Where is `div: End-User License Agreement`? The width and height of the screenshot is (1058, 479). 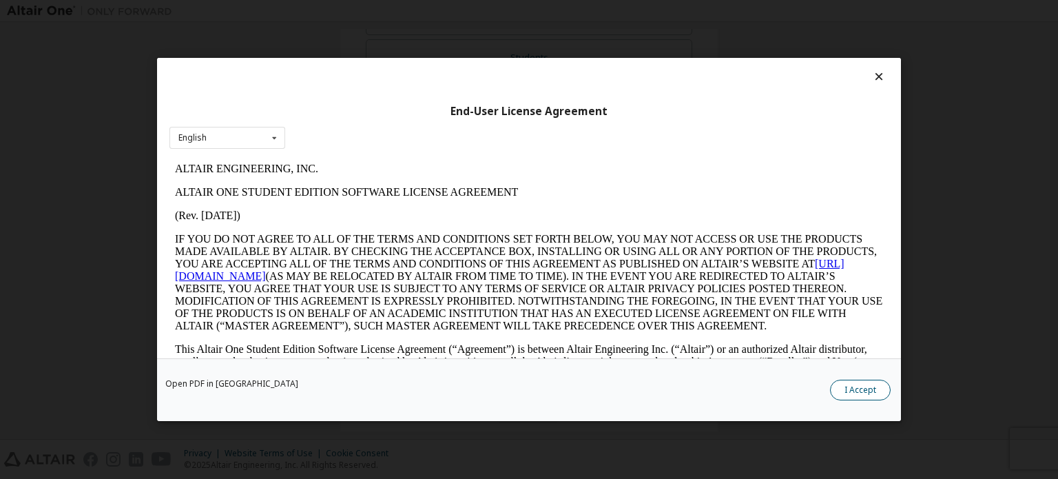
div: End-User License Agreement is located at coordinates (529, 112).